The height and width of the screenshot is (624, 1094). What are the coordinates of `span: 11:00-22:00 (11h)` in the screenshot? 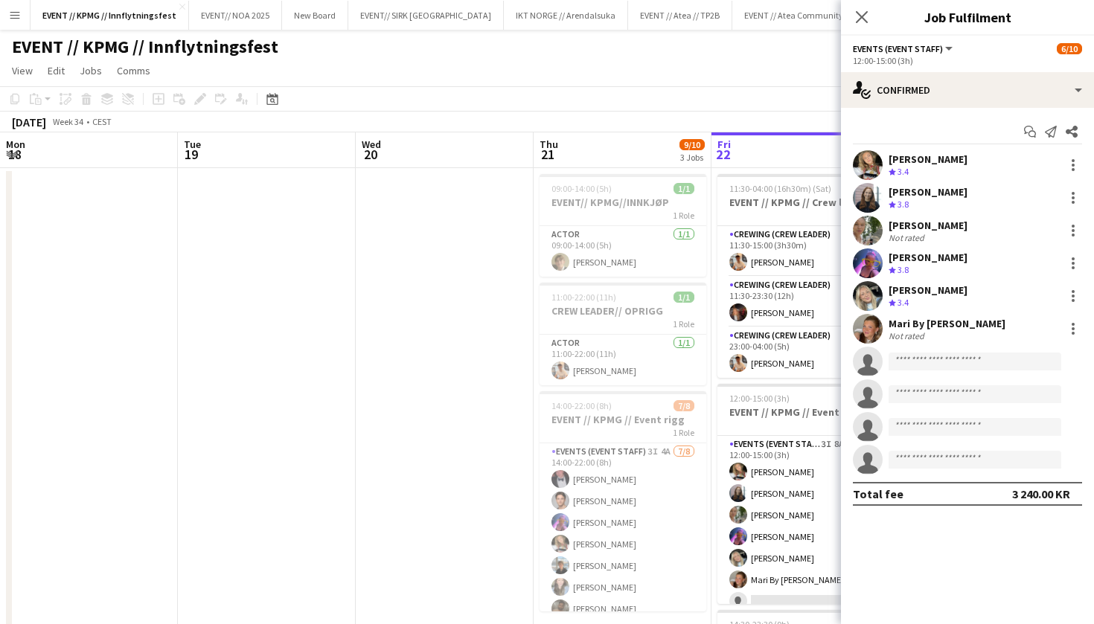 It's located at (583, 297).